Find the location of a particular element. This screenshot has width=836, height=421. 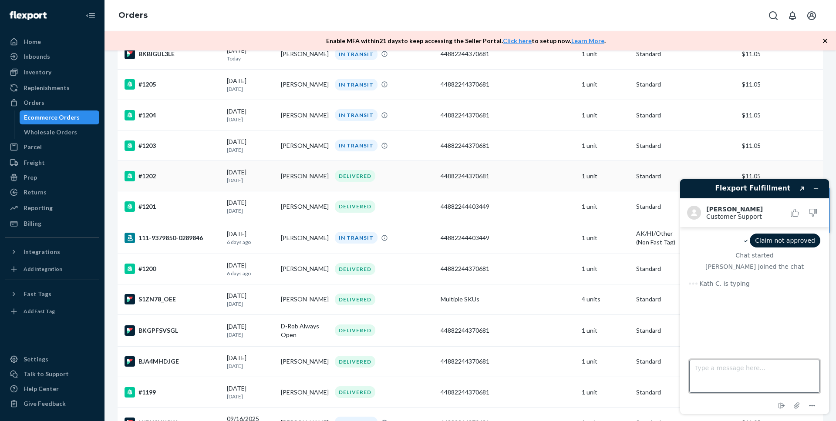

a: Settings is located at coordinates (52, 360).